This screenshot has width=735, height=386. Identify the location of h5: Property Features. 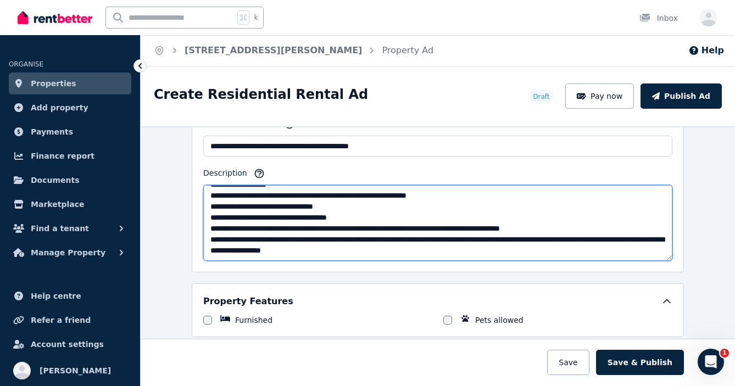
(248, 302).